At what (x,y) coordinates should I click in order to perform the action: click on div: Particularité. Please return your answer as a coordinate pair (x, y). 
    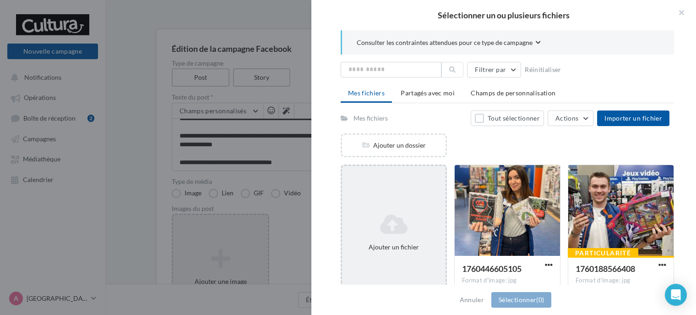
    Looking at the image, I should click on (603, 253).